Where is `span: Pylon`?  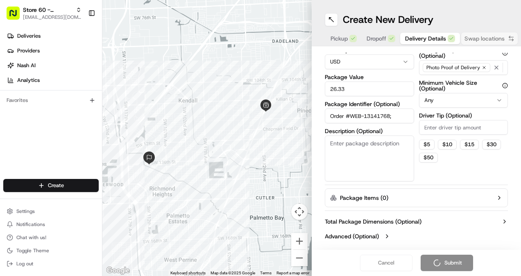
span: Pylon is located at coordinates (90, 141).